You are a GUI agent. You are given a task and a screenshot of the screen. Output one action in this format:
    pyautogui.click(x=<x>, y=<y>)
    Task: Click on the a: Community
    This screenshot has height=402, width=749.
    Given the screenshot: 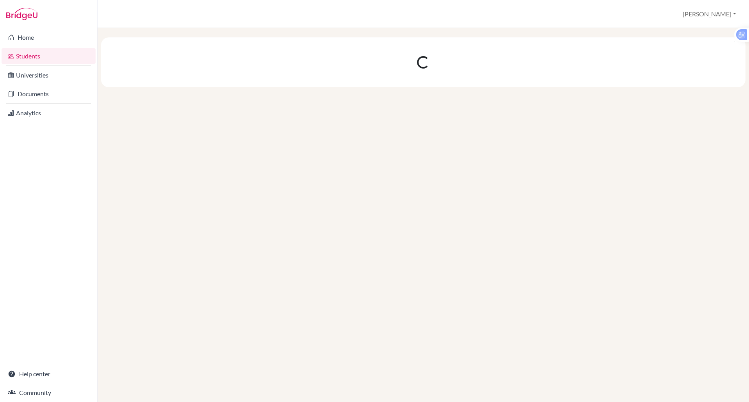 What is the action you would take?
    pyautogui.click(x=48, y=393)
    